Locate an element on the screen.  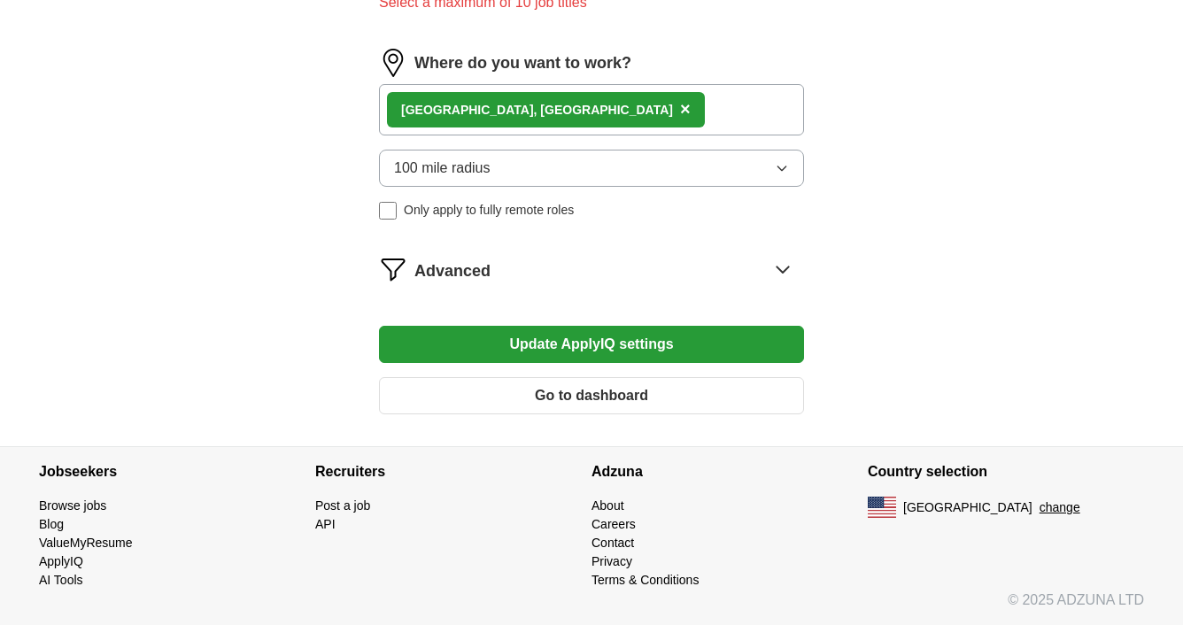
button: Go to dashboard is located at coordinates (592, 396).